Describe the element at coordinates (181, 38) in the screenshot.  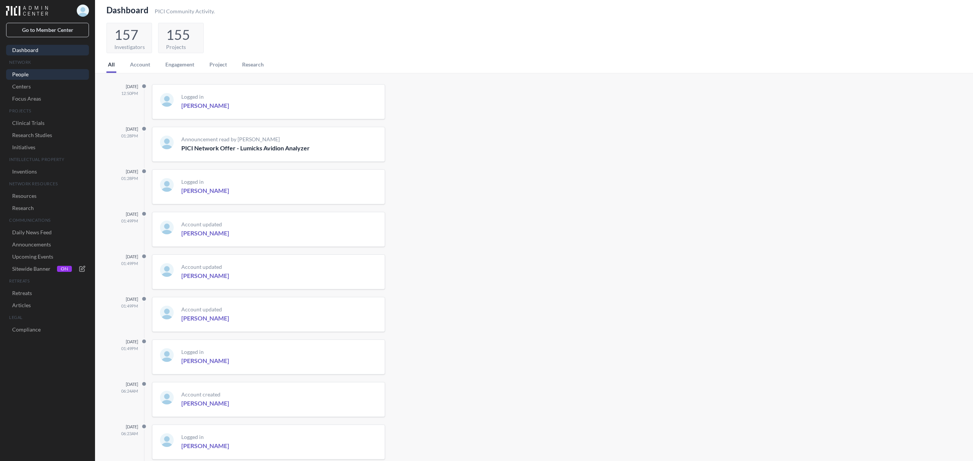
I see `a: 155Projects` at that location.